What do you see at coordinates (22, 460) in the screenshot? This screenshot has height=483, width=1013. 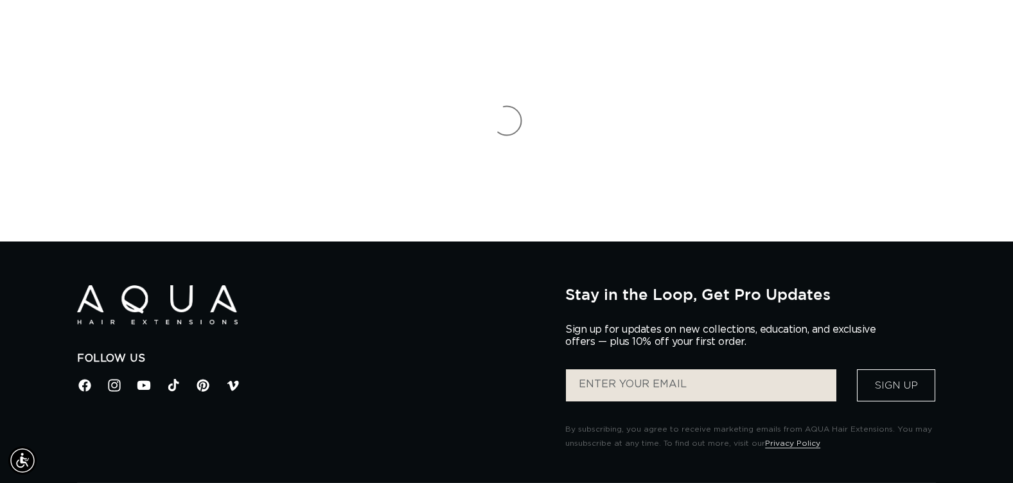 I see `div: Accessibility Menu` at bounding box center [22, 460].